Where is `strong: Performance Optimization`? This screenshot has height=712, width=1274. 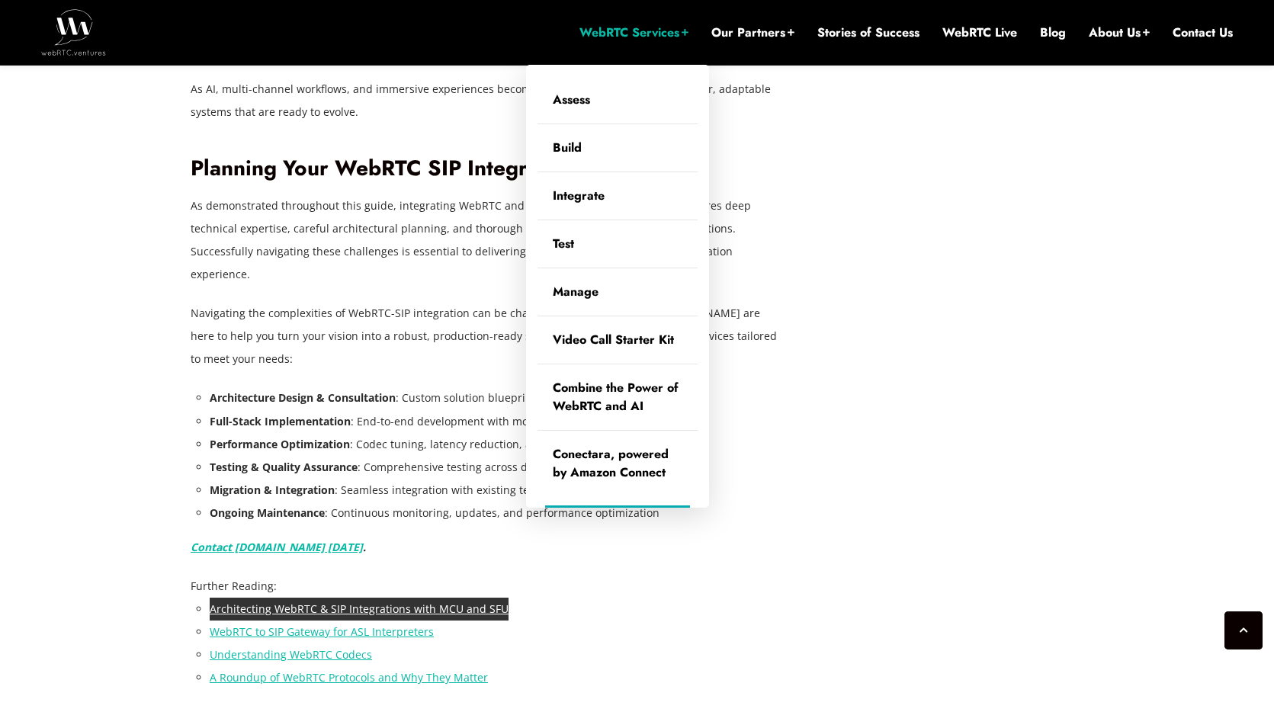 strong: Performance Optimization is located at coordinates (280, 444).